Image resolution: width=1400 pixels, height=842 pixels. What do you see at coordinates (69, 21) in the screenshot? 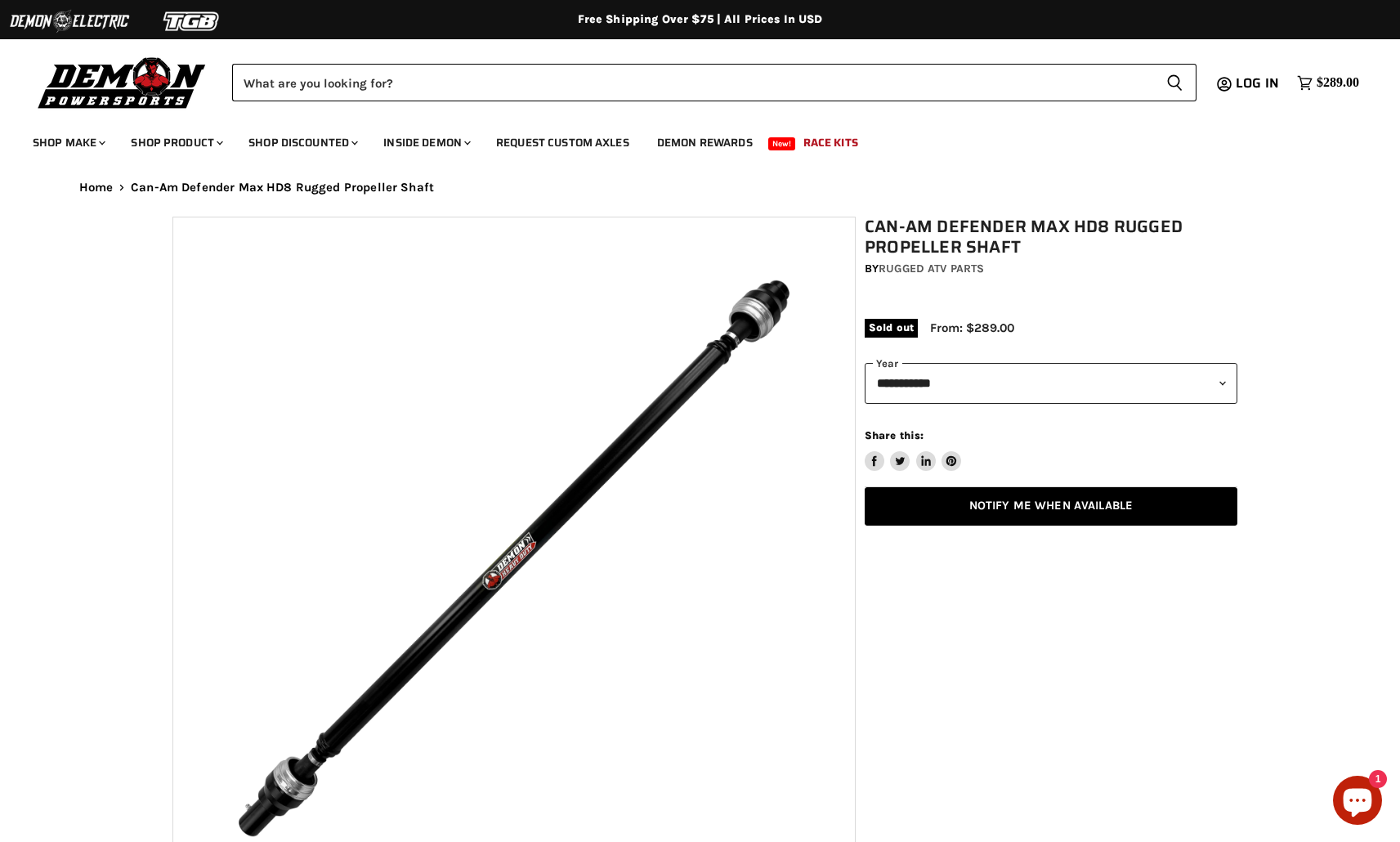
I see `img: Demon Electric Logo 2` at bounding box center [69, 21].